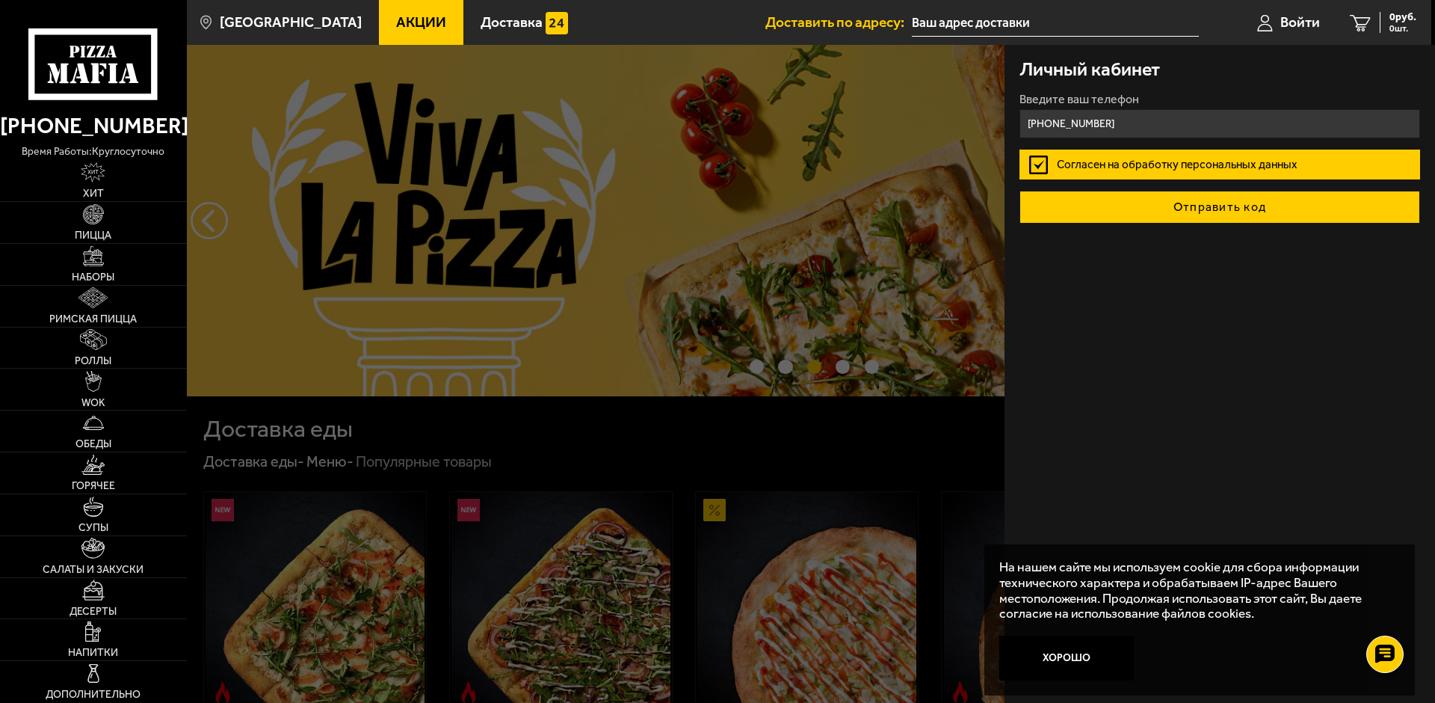  I want to click on button: Отправить код, so click(1220, 207).